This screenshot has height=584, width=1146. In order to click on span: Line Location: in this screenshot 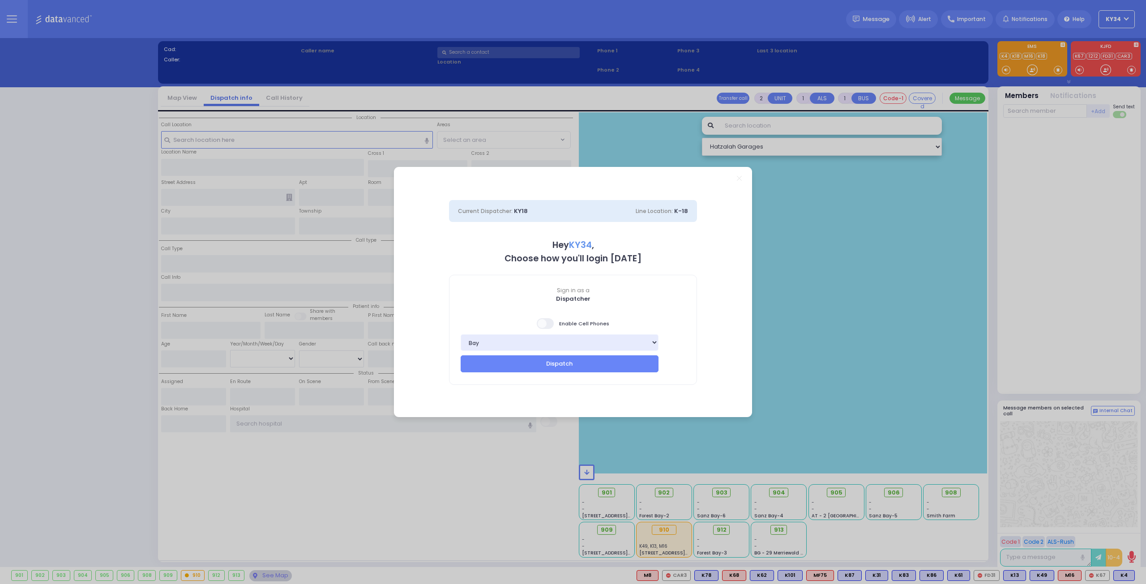, I will do `click(654, 211)`.